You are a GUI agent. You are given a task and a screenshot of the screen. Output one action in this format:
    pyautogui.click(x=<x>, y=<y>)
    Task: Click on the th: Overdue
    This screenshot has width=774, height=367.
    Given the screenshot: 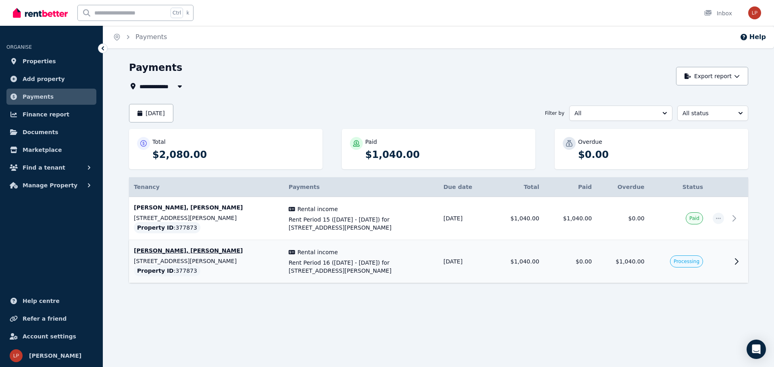 What is the action you would take?
    pyautogui.click(x=622, y=187)
    